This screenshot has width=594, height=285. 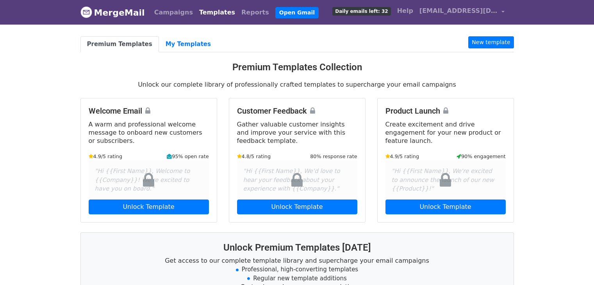 What do you see at coordinates (187, 156) in the screenshot?
I see `small: 95% open rate` at bounding box center [187, 156].